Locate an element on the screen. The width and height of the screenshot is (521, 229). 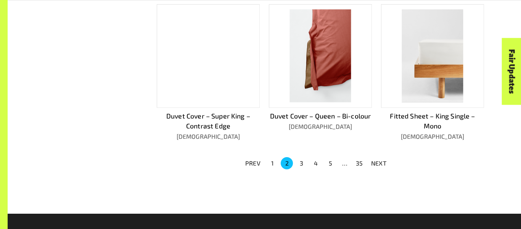
button: Go to page 1 is located at coordinates (272, 163).